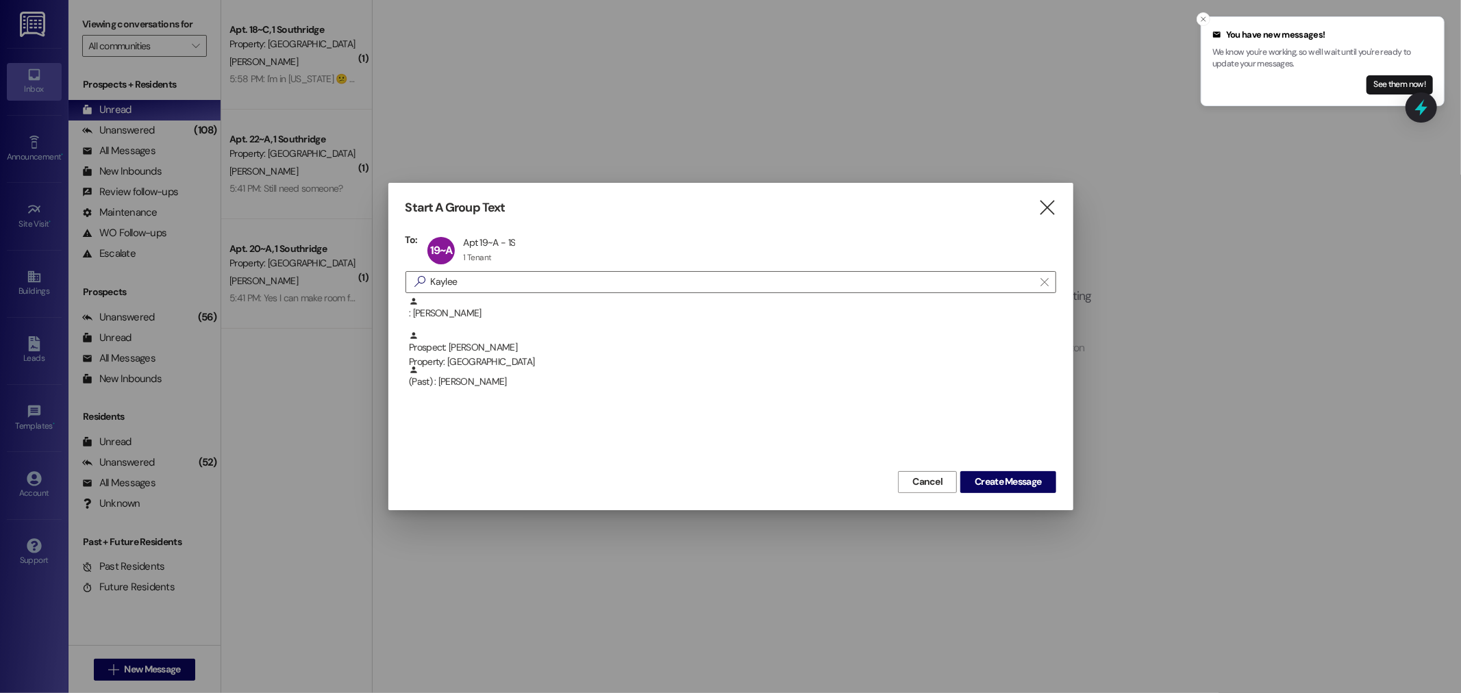 The width and height of the screenshot is (1461, 693). What do you see at coordinates (1399, 85) in the screenshot?
I see `button: See them now!` at bounding box center [1399, 85].